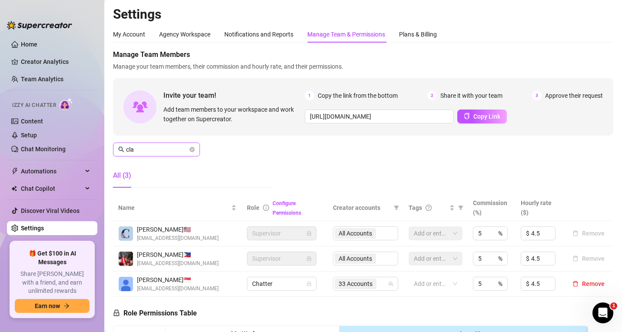  I want to click on img: logo-BBDzfeDw.svg, so click(40, 25).